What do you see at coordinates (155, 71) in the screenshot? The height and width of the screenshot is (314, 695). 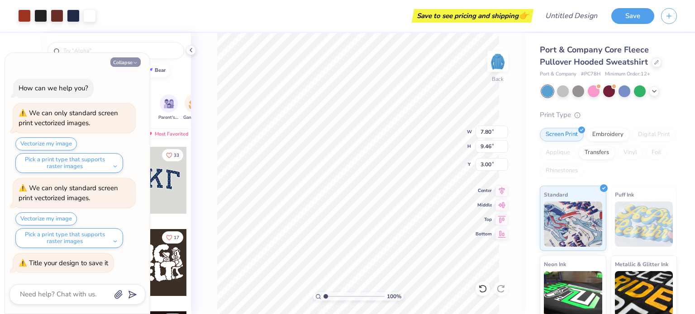 I see `button: bear` at bounding box center [155, 71].